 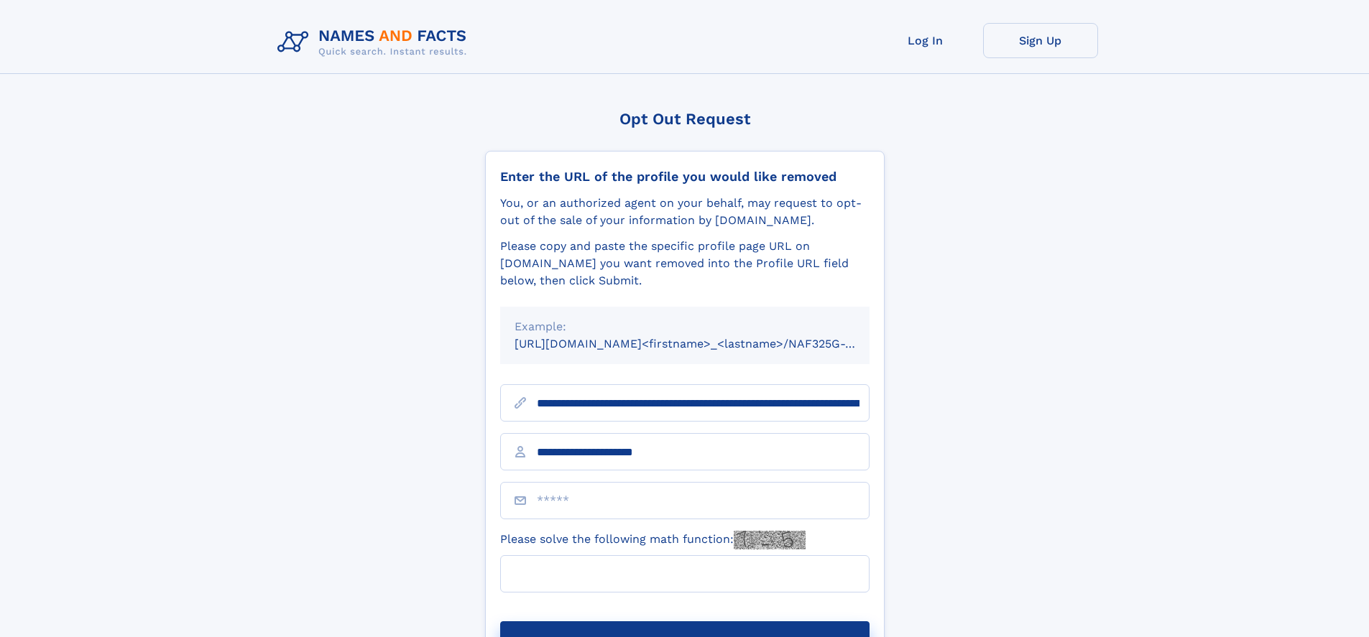 I want to click on label: Please solve the following math function:, so click(x=652, y=540).